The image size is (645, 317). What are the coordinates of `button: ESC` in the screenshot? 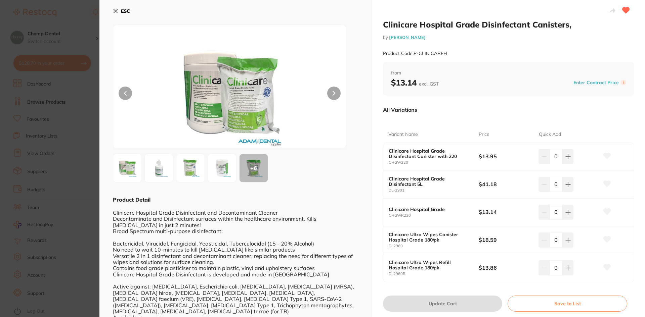 It's located at (121, 11).